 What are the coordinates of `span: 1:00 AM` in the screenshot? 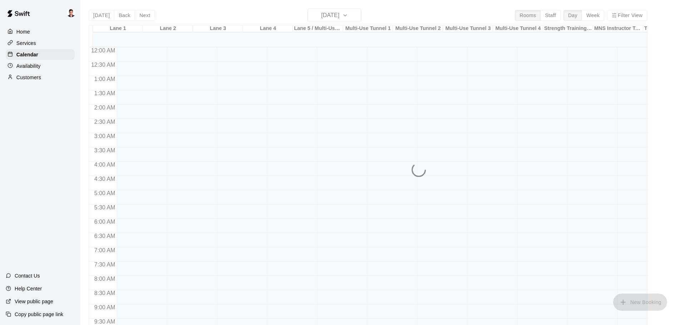 It's located at (105, 79).